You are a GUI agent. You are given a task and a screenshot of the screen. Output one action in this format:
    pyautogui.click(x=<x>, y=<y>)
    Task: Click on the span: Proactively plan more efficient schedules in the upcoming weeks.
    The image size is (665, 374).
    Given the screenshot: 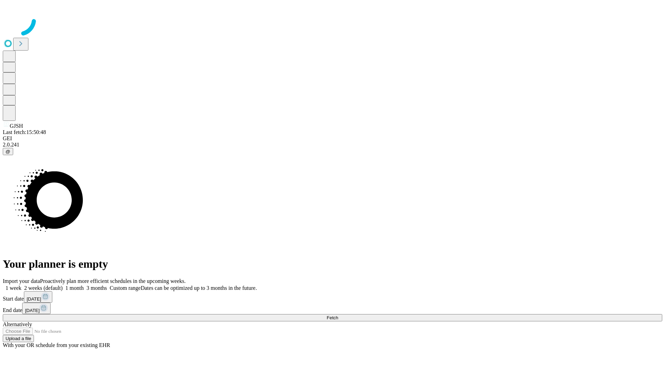 What is the action you would take?
    pyautogui.click(x=113, y=281)
    